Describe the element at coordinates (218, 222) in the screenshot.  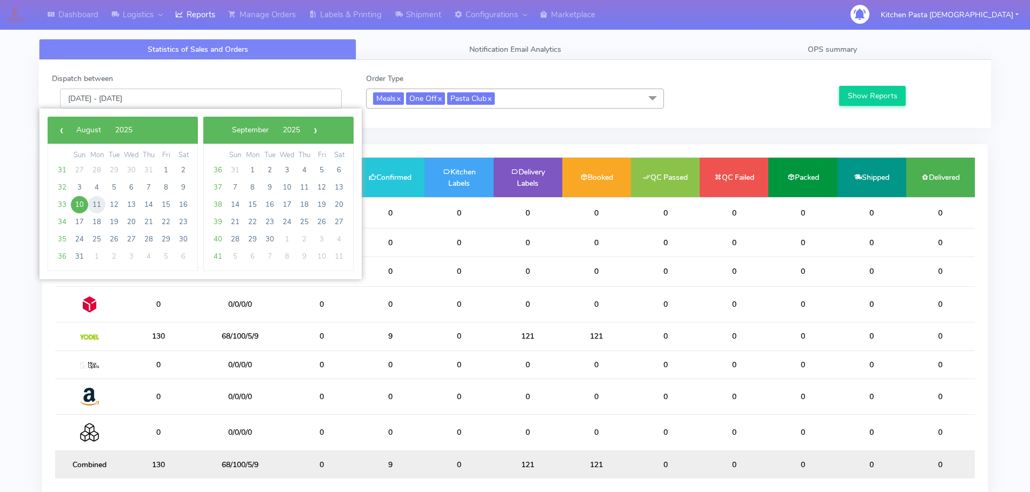
I see `span: 39` at that location.